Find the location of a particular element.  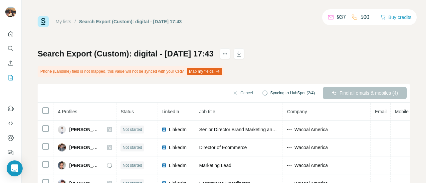

button: My lists is located at coordinates (11, 78).